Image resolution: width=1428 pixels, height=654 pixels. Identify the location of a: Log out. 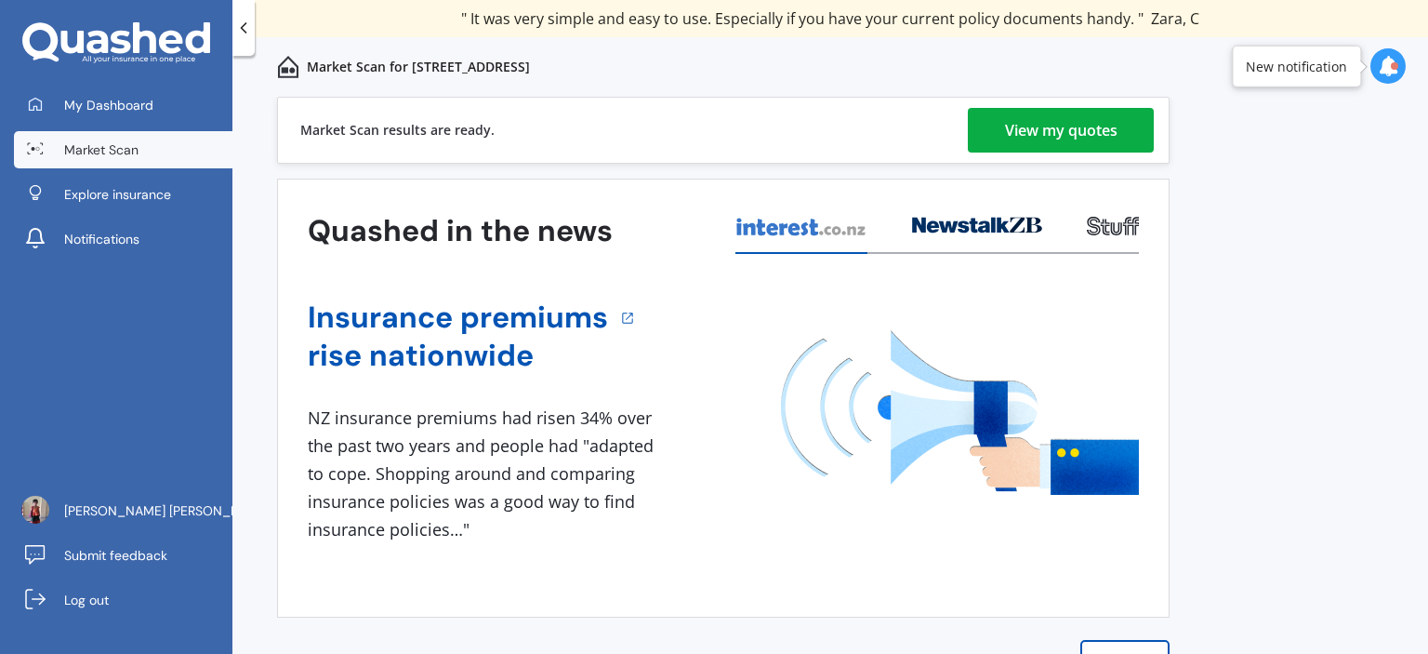
(123, 600).